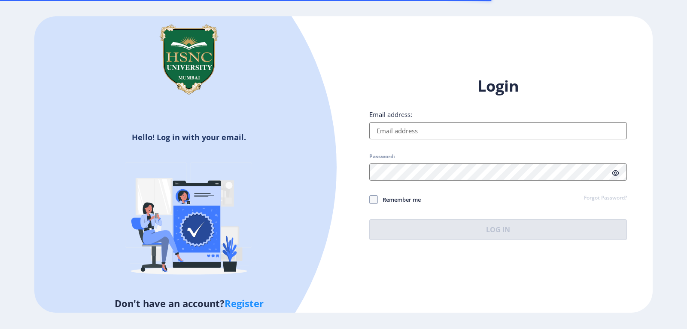  Describe the element at coordinates (382, 156) in the screenshot. I see `label: Password:` at that location.